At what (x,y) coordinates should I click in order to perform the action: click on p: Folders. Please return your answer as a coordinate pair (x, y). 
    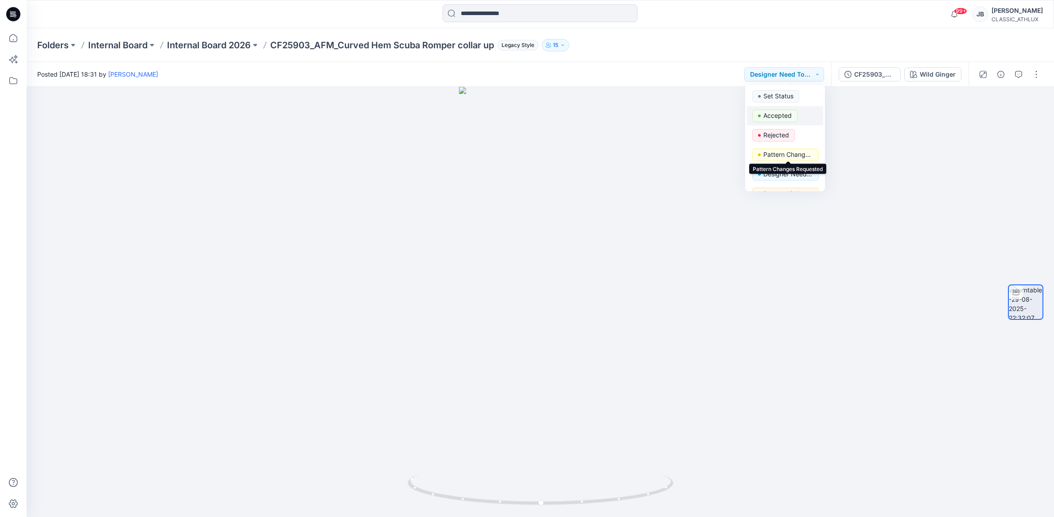
    Looking at the image, I should click on (53, 45).